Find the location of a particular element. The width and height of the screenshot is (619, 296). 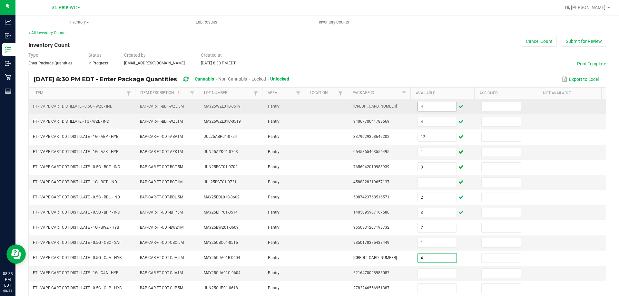

span: FT - VAPE CART CDT DISTILLATE - 1G - ABP - HYB is located at coordinates (75, 137).